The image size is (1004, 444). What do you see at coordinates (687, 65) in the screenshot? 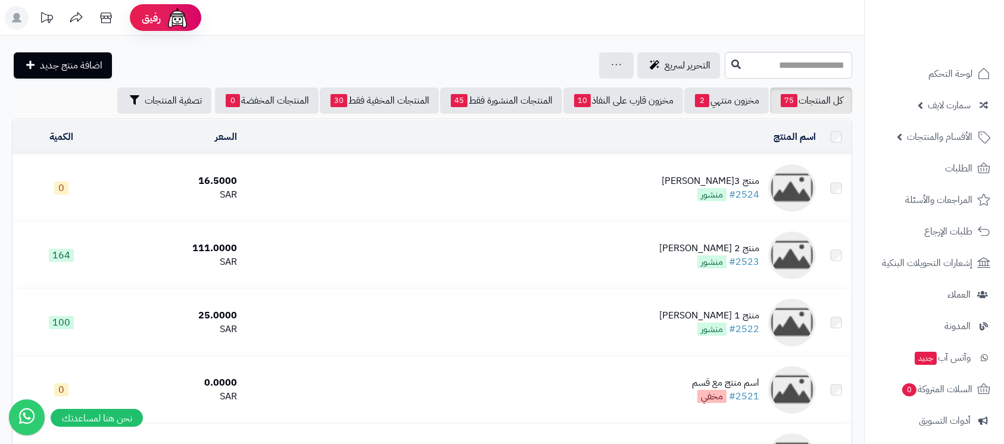
I see `span: التحرير لسريع` at bounding box center [687, 65].